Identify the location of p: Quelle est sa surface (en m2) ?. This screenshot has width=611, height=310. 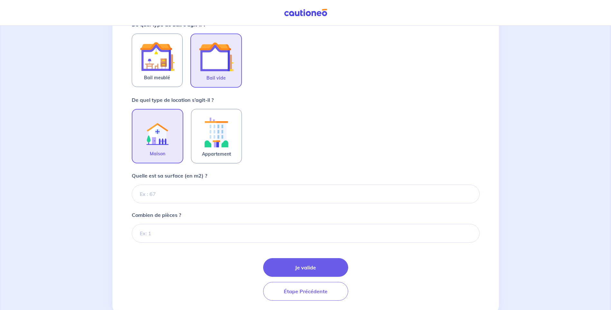
(170, 176).